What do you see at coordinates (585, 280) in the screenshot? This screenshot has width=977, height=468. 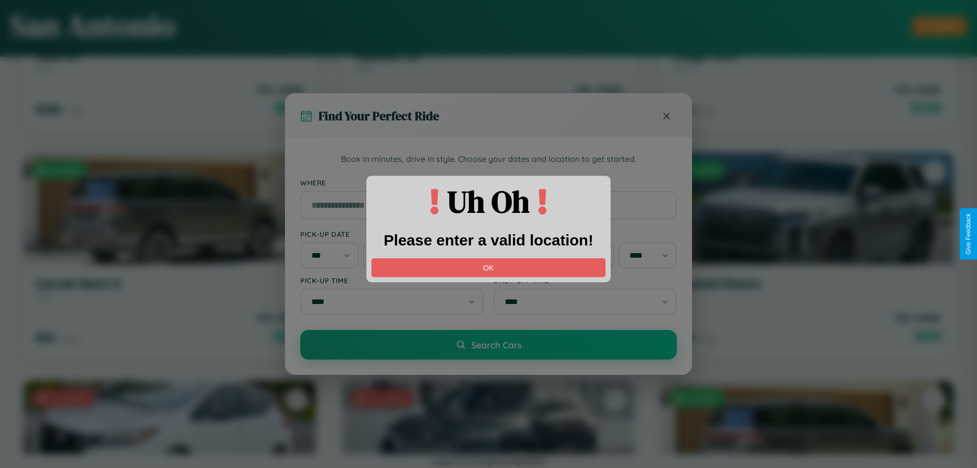 I see `label: Drop-off Time` at bounding box center [585, 280].